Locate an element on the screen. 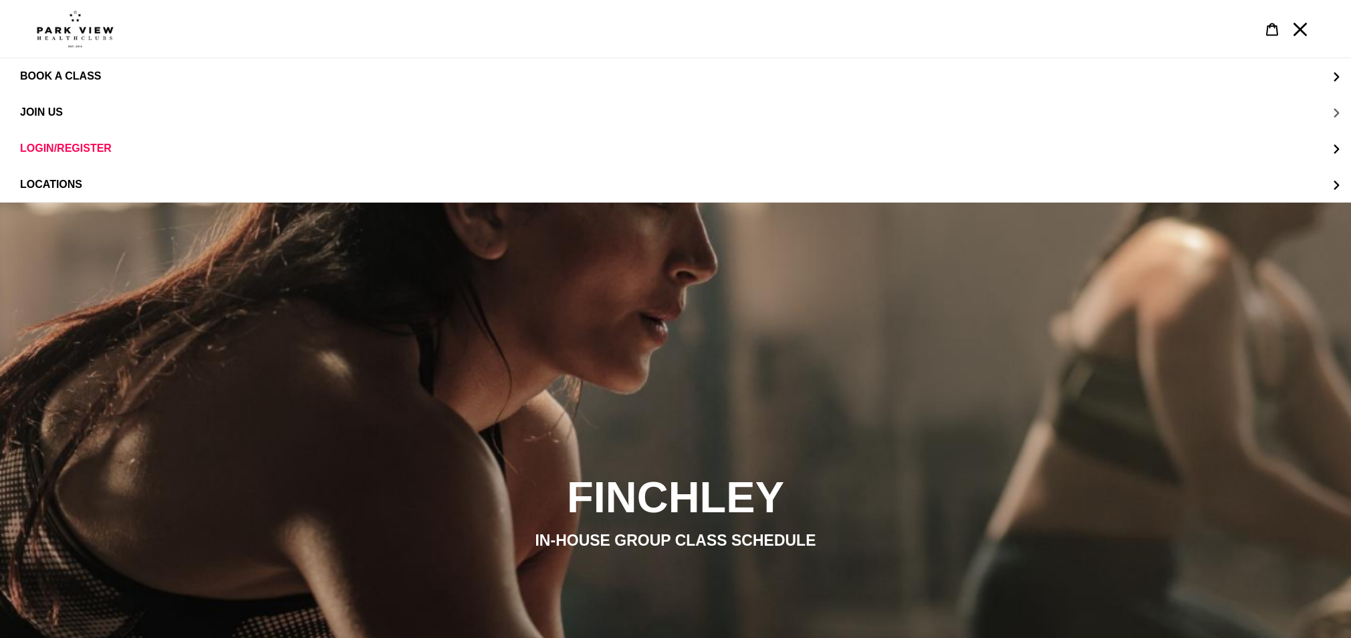 Image resolution: width=1351 pixels, height=638 pixels. img: Park view health clubs is a gym near you. is located at coordinates (75, 29).